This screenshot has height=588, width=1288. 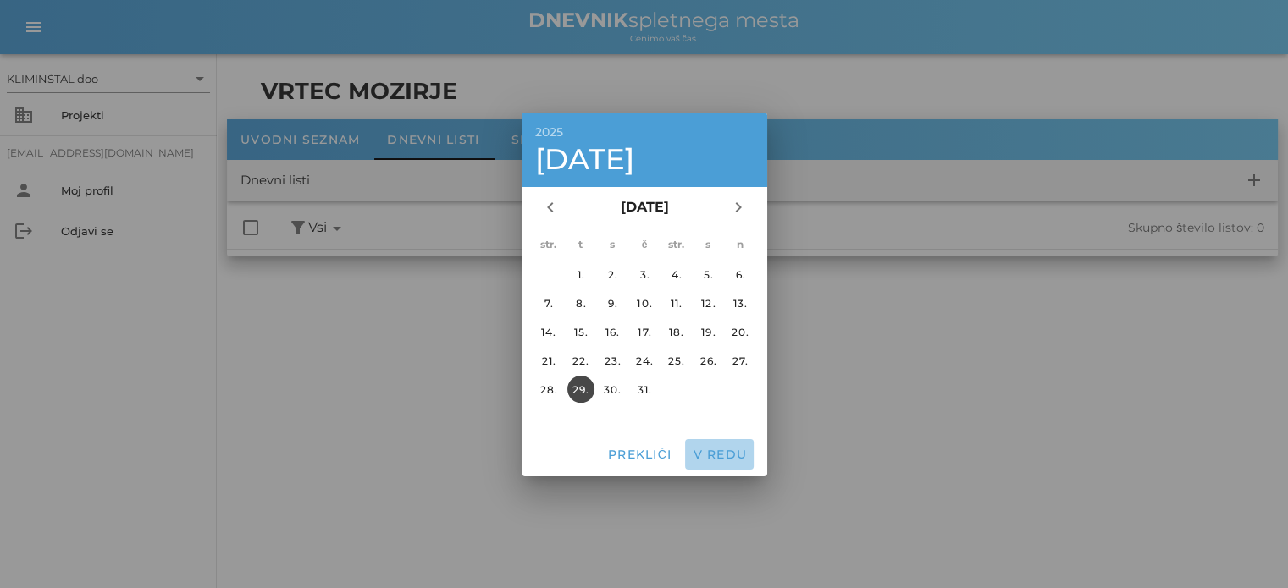 What do you see at coordinates (580, 389) in the screenshot?
I see `button: 29.` at bounding box center [580, 389].